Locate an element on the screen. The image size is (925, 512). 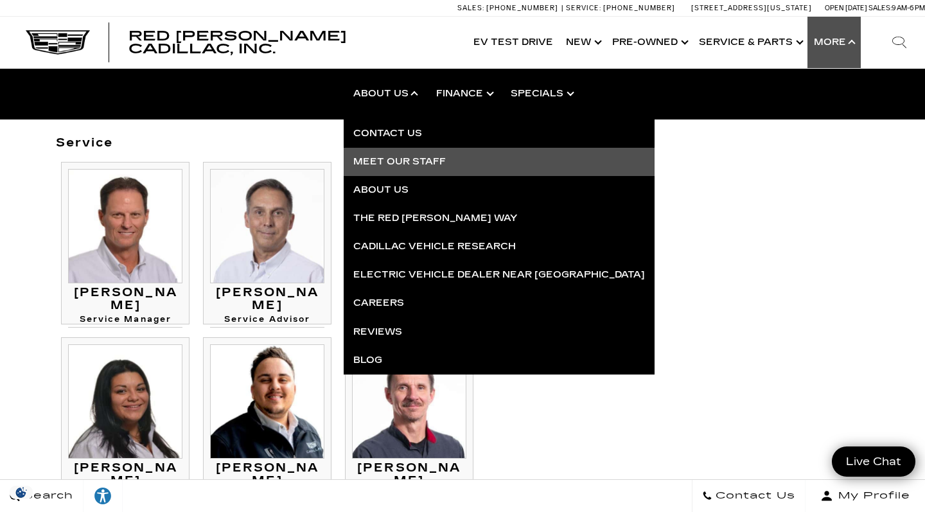
button: More is located at coordinates (834, 42).